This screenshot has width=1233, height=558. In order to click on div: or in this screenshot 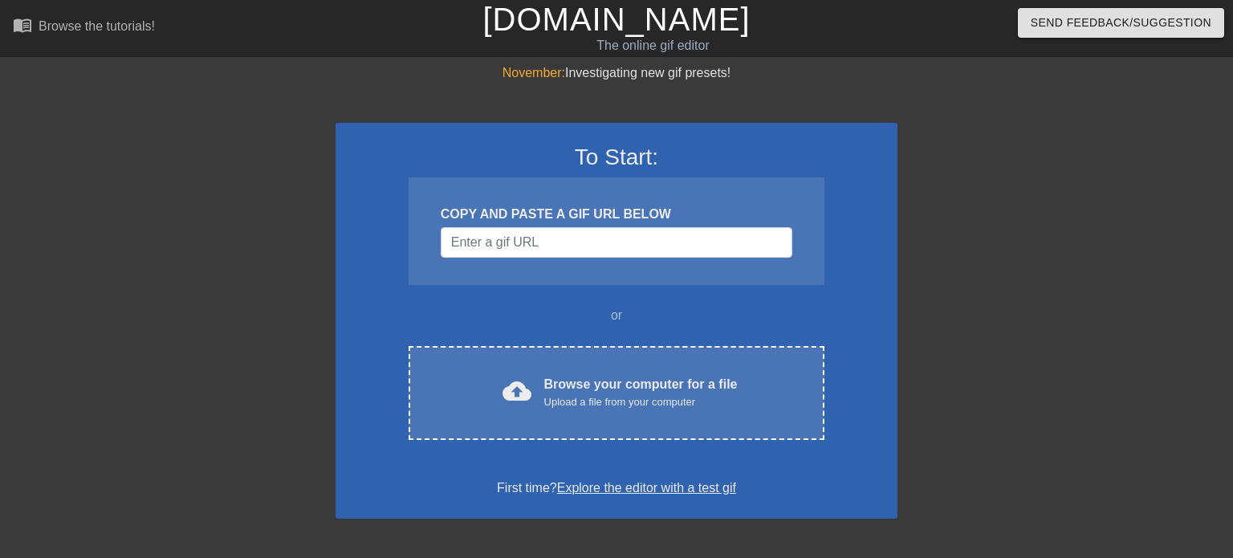, I will do `click(616, 315)`.